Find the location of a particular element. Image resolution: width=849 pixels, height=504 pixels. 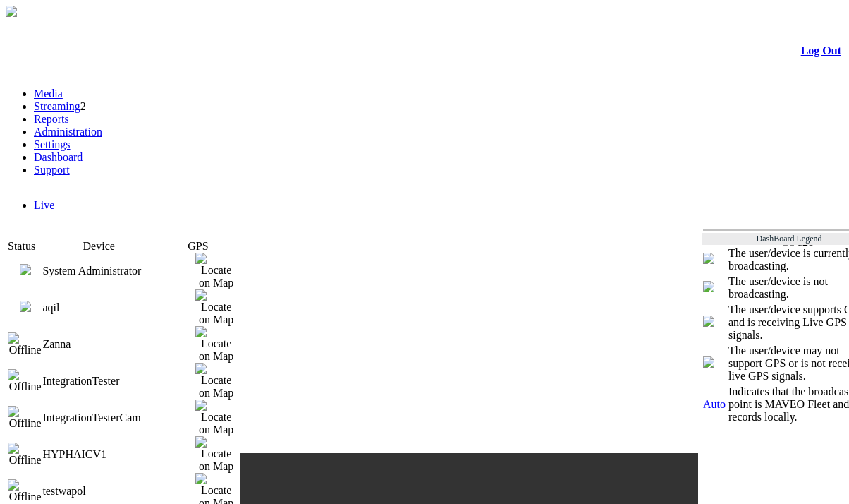

span: Welcome, System Administrator (Administrator) is located at coordinates (665, 240).